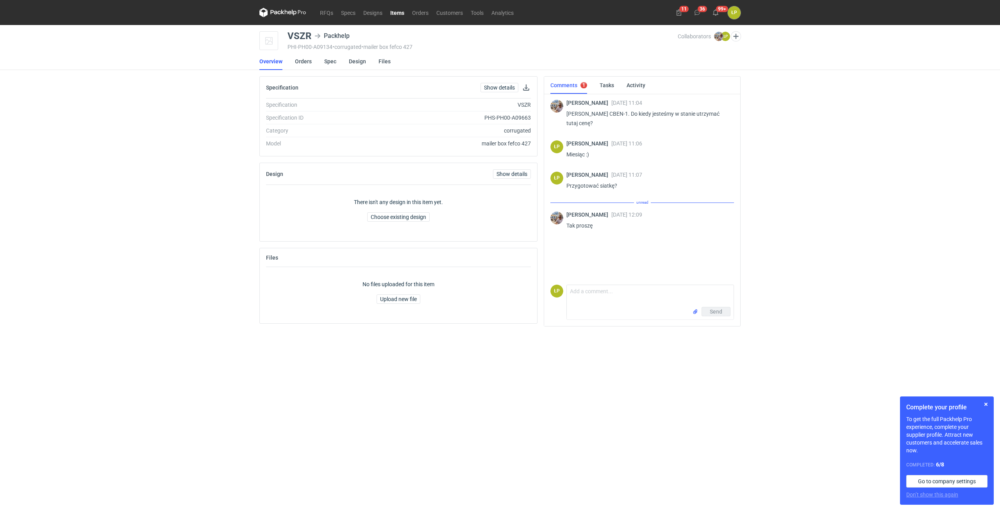 Image resolution: width=1000 pixels, height=511 pixels. I want to click on span: unread, so click(642, 202).